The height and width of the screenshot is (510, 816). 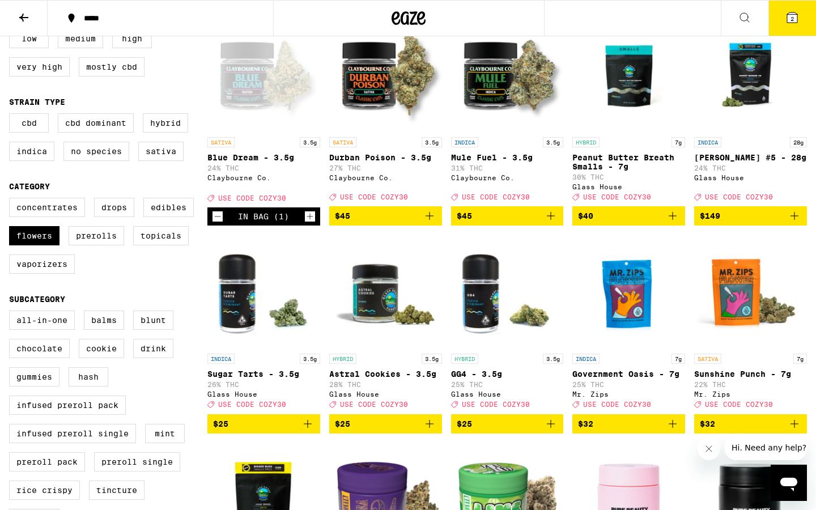 I want to click on label: All-In-One, so click(x=42, y=320).